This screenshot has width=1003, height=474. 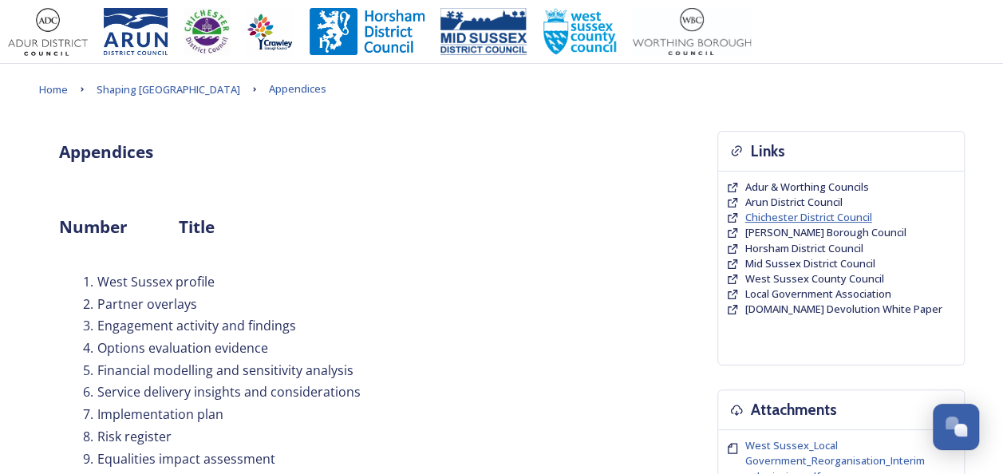 I want to click on li: Implementation plan, so click(x=372, y=414).